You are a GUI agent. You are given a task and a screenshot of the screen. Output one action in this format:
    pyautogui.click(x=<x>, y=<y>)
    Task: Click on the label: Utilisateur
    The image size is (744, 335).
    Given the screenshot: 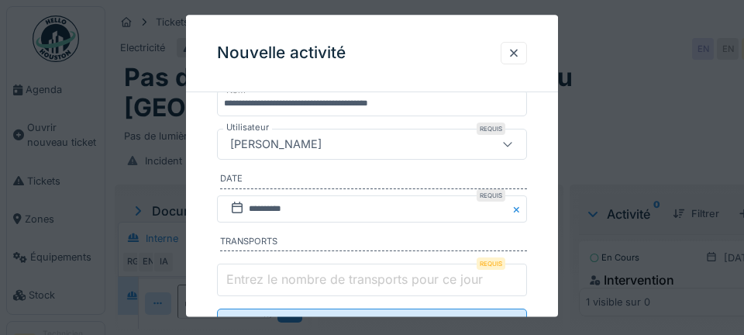 What is the action you would take?
    pyautogui.click(x=247, y=128)
    